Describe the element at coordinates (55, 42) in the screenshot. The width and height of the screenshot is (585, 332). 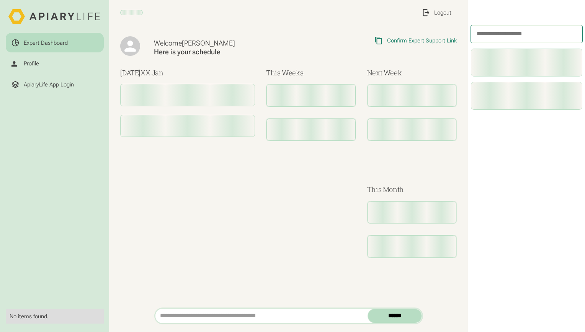
I see `a: Expert Dashboard` at that location.